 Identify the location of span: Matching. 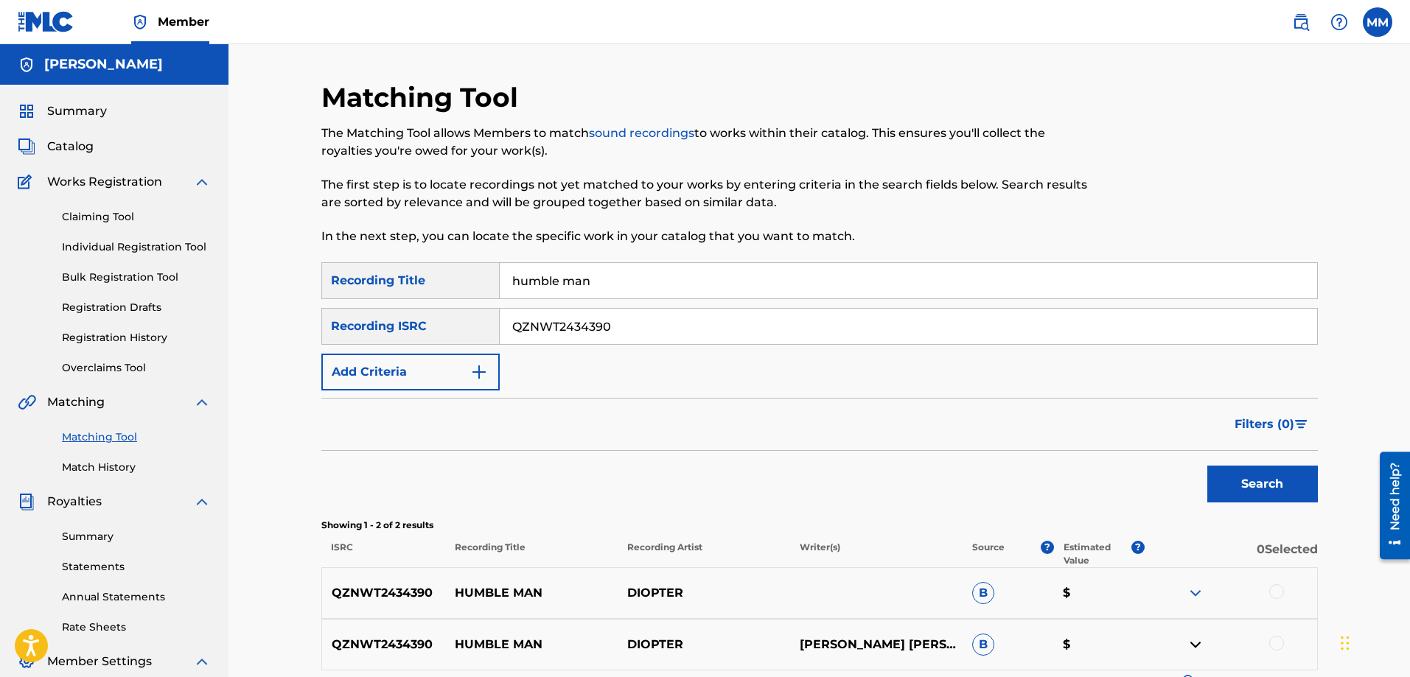
(76, 402).